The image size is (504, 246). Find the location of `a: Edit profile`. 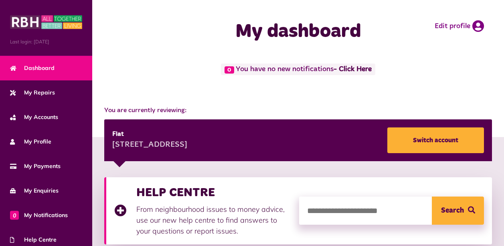

a: Edit profile is located at coordinates (459, 26).